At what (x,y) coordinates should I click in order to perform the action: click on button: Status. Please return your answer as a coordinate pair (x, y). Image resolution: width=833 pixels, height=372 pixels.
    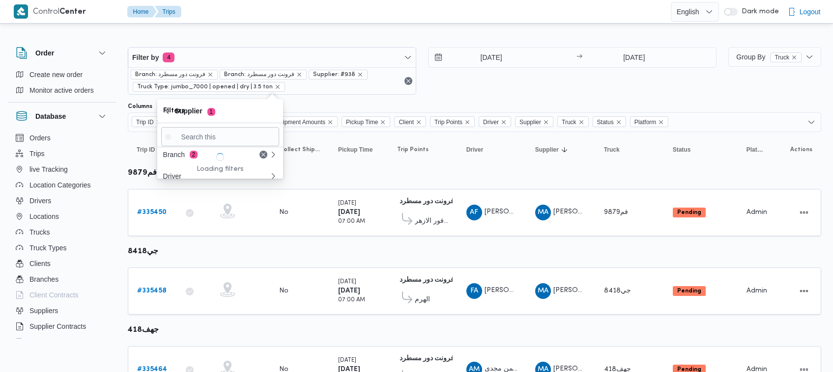
    Looking at the image, I should click on (701, 150).